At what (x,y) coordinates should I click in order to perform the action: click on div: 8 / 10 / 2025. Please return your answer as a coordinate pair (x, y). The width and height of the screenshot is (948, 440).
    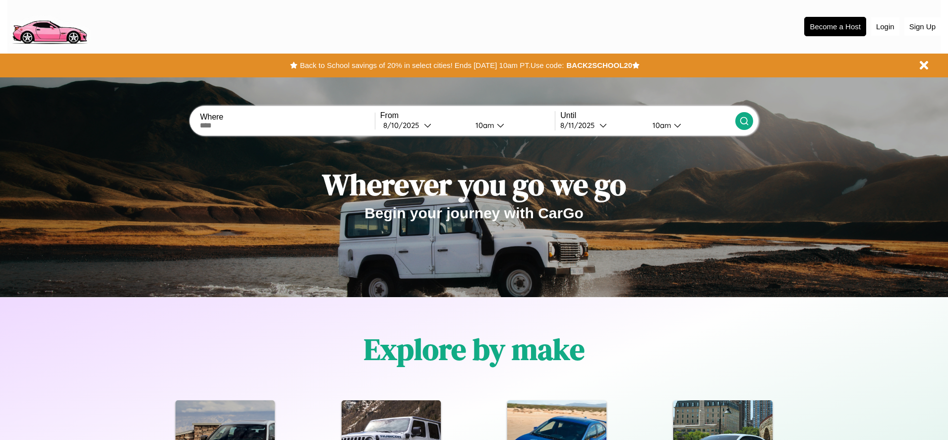
    Looking at the image, I should click on (403, 125).